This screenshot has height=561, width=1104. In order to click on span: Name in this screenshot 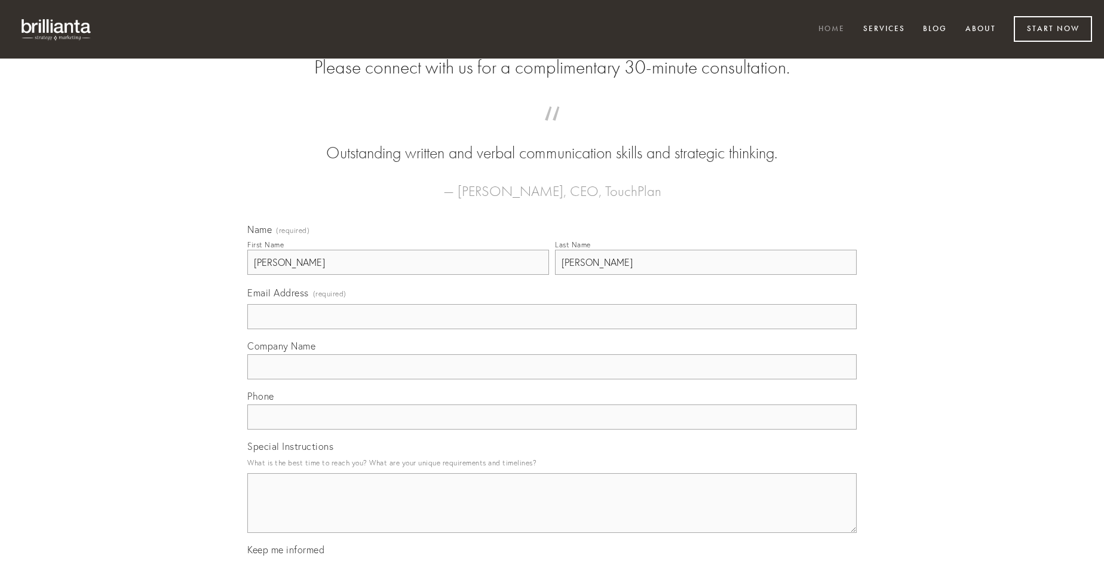, I will do `click(259, 229)`.